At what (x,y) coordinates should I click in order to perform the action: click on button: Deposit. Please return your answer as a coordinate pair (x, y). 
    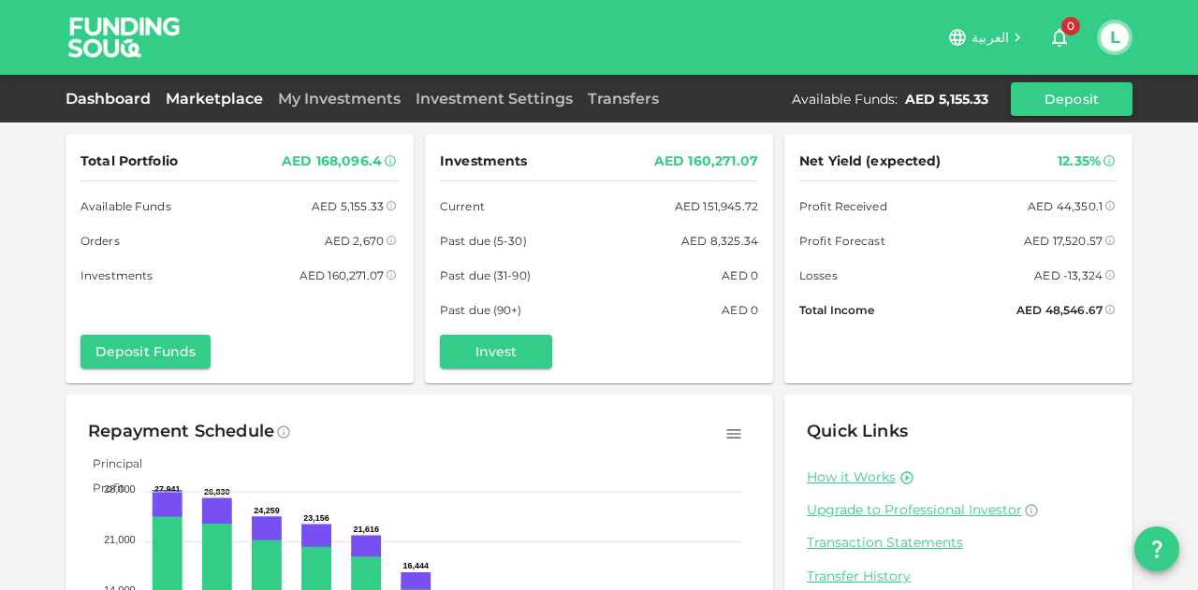
    Looking at the image, I should click on (1071, 99).